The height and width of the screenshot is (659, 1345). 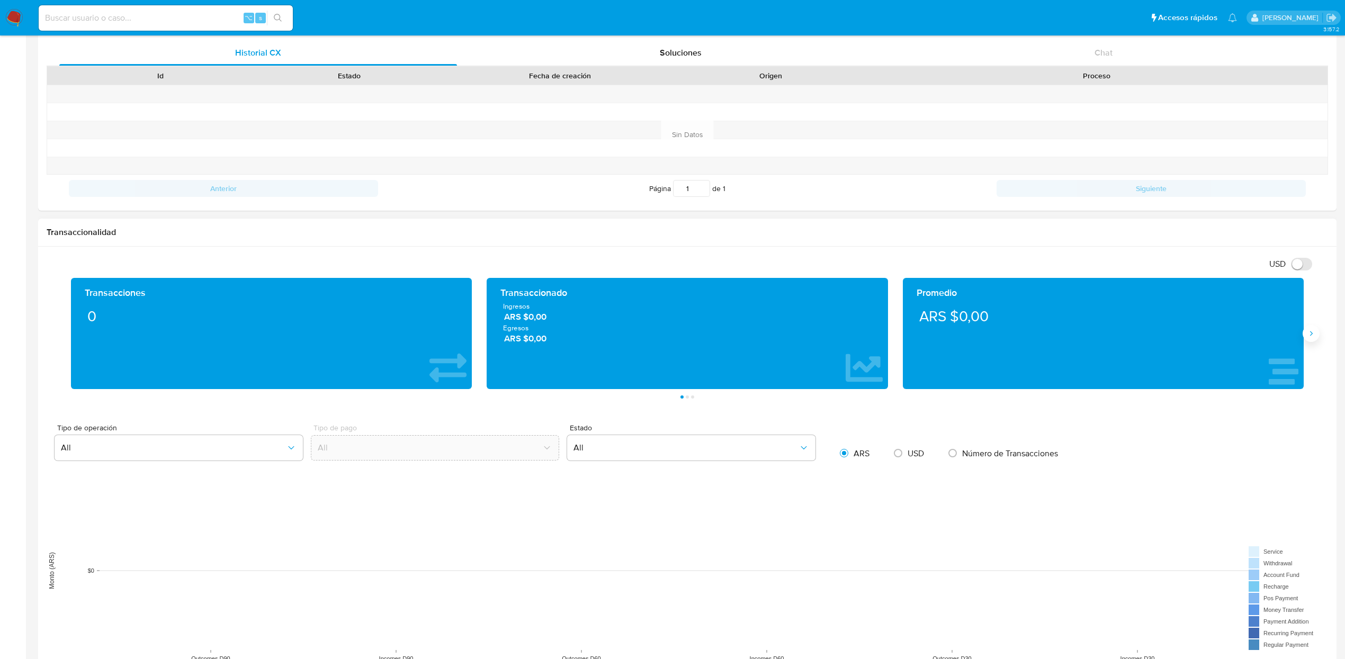 What do you see at coordinates (771, 76) in the screenshot?
I see `div: Origen` at bounding box center [771, 76].